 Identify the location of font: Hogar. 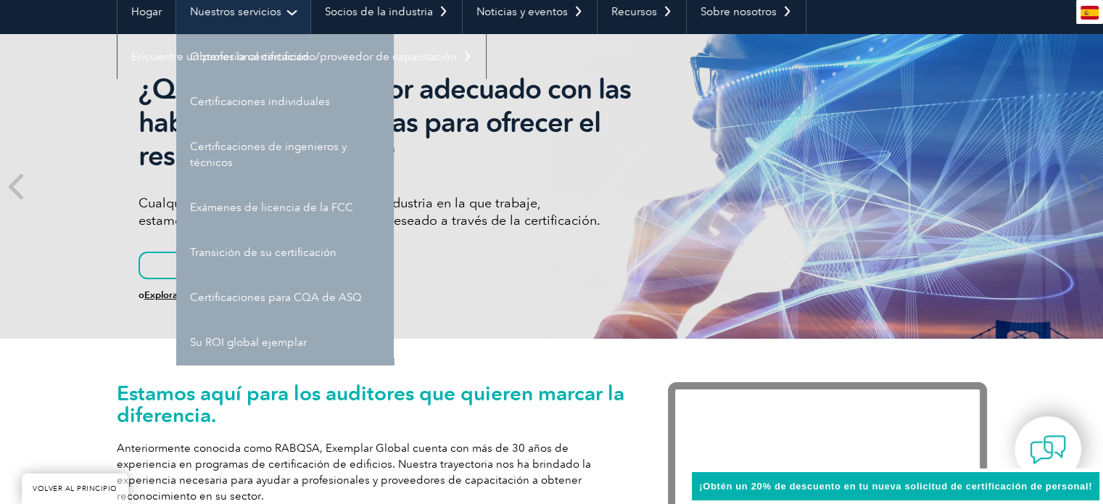
(146, 12).